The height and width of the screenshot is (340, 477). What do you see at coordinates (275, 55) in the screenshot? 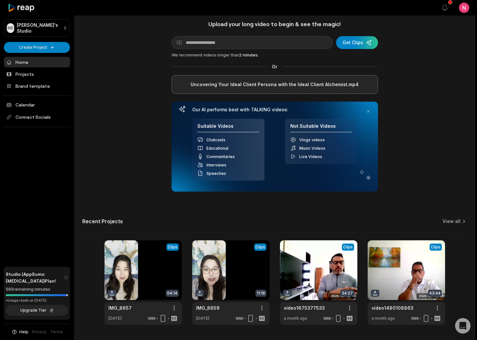
I see `div: We recommend videos longer than .` at bounding box center [275, 55].